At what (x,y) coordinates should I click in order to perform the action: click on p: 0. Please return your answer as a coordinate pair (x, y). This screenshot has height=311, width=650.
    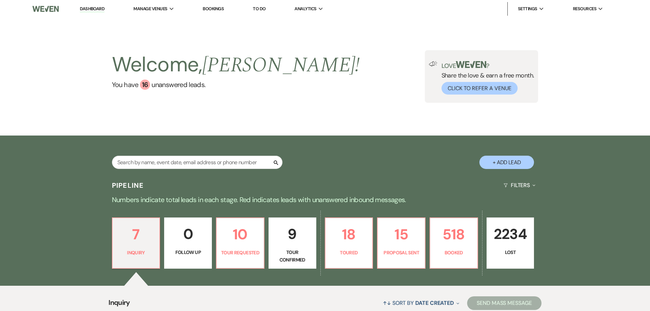
    Looking at the image, I should click on (188, 234).